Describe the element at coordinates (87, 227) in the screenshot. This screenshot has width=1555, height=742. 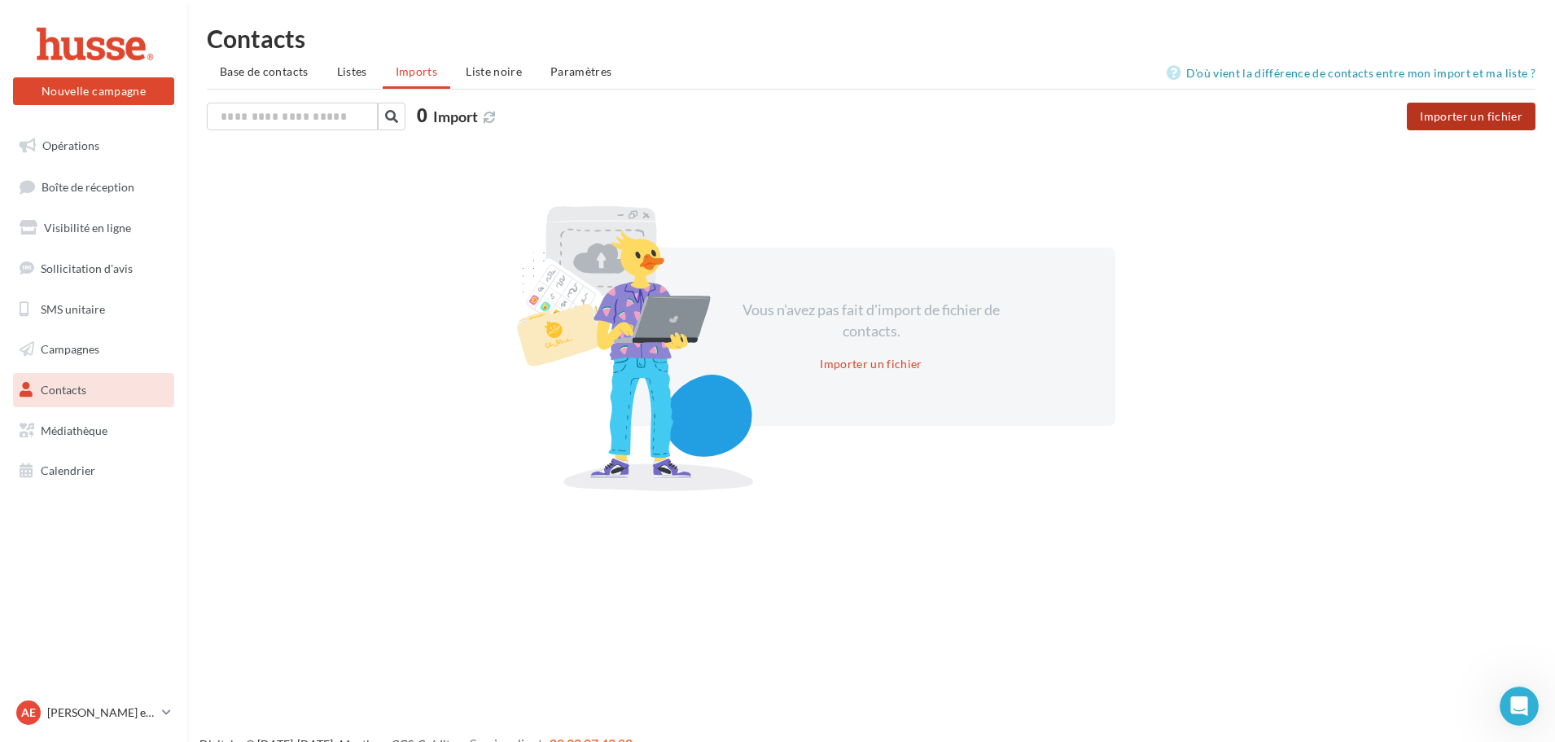
I see `span: Visibilité en ligne` at that location.